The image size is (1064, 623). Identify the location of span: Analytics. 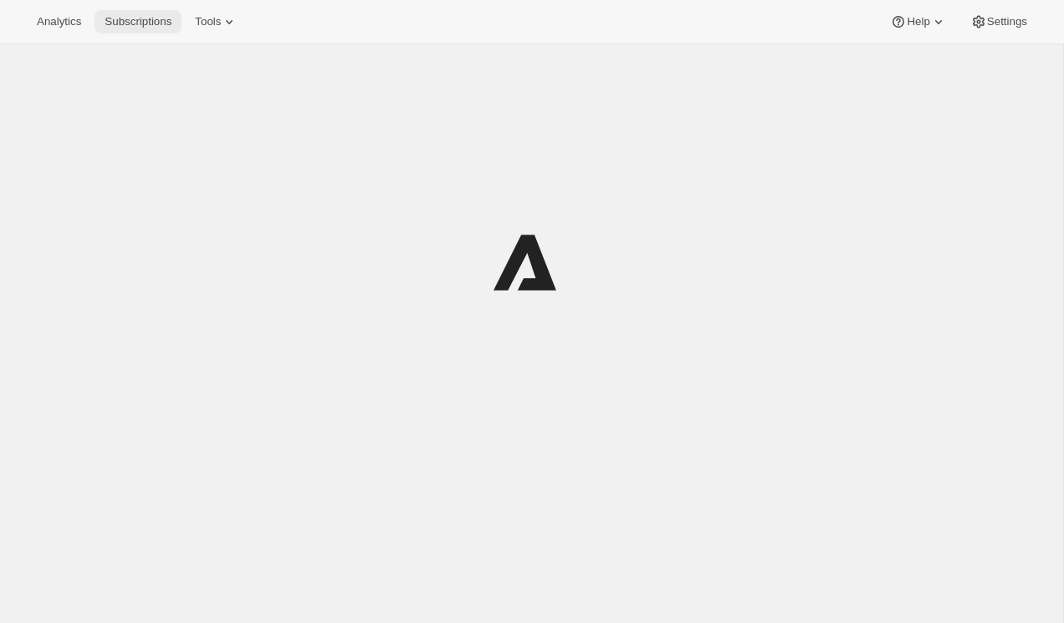
(59, 22).